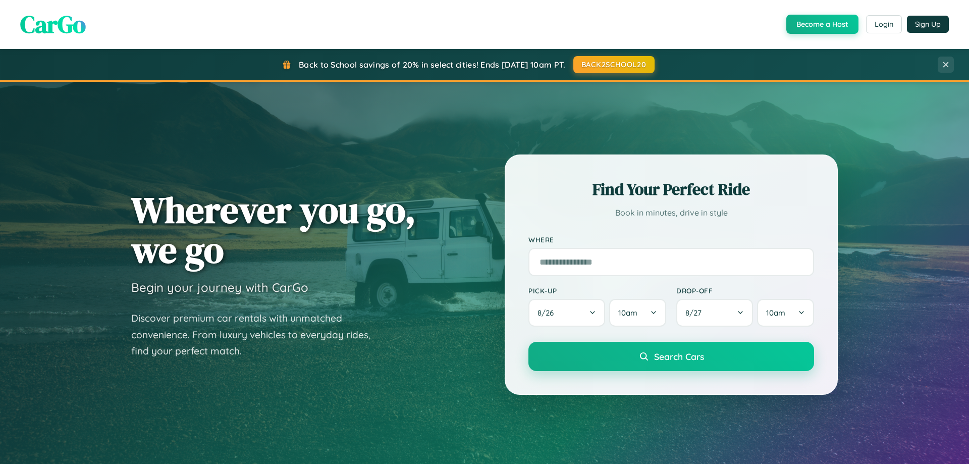  I want to click on h2: Find Your Perfect Ride, so click(671, 189).